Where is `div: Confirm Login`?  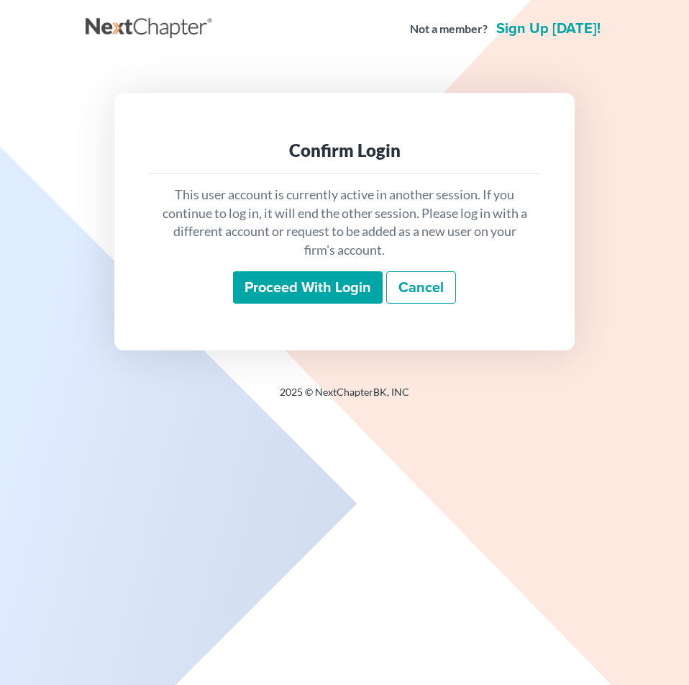
div: Confirm Login is located at coordinates (345, 150).